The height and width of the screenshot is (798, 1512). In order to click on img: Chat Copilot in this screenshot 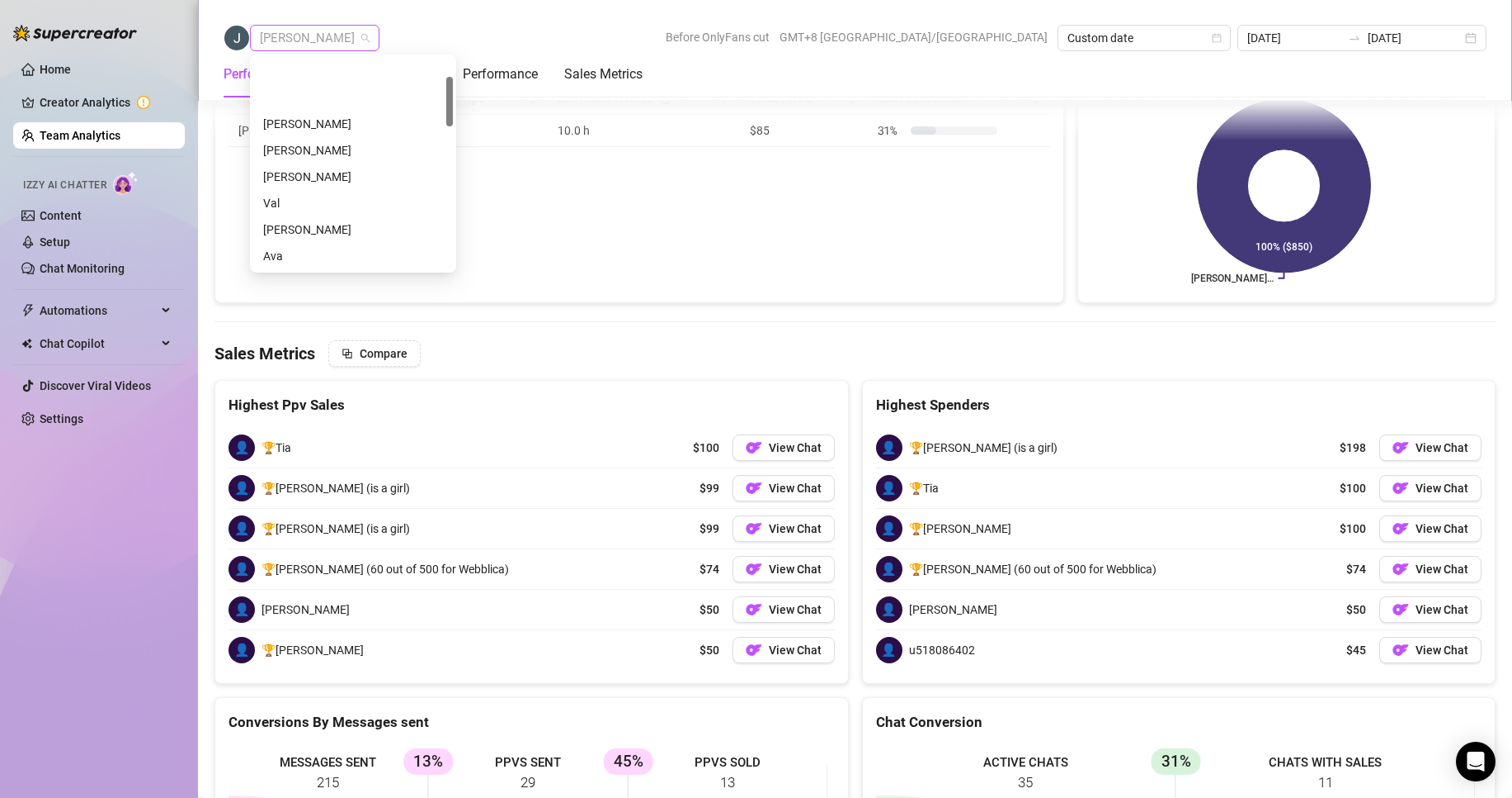, I will do `click(26, 344)`.